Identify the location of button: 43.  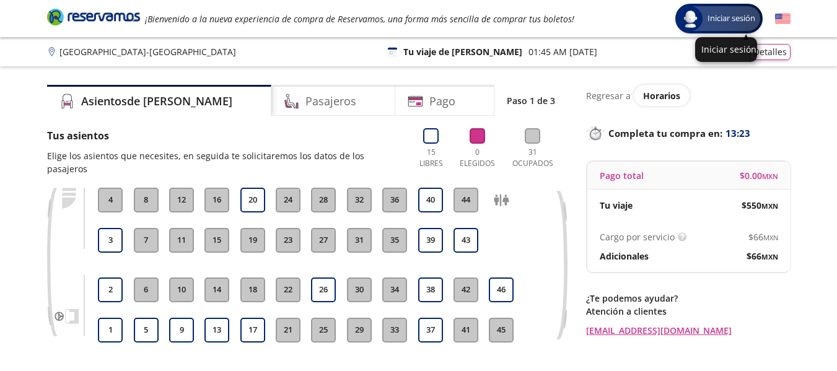
(466, 240).